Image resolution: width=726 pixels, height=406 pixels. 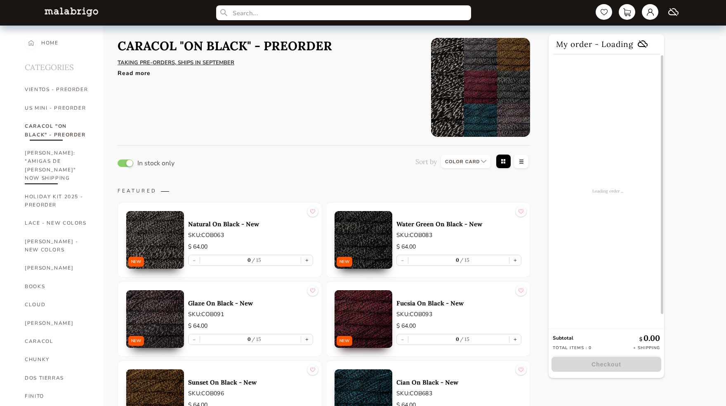 What do you see at coordinates (650, 338) in the screenshot?
I see `p: 0.00` at bounding box center [650, 338].